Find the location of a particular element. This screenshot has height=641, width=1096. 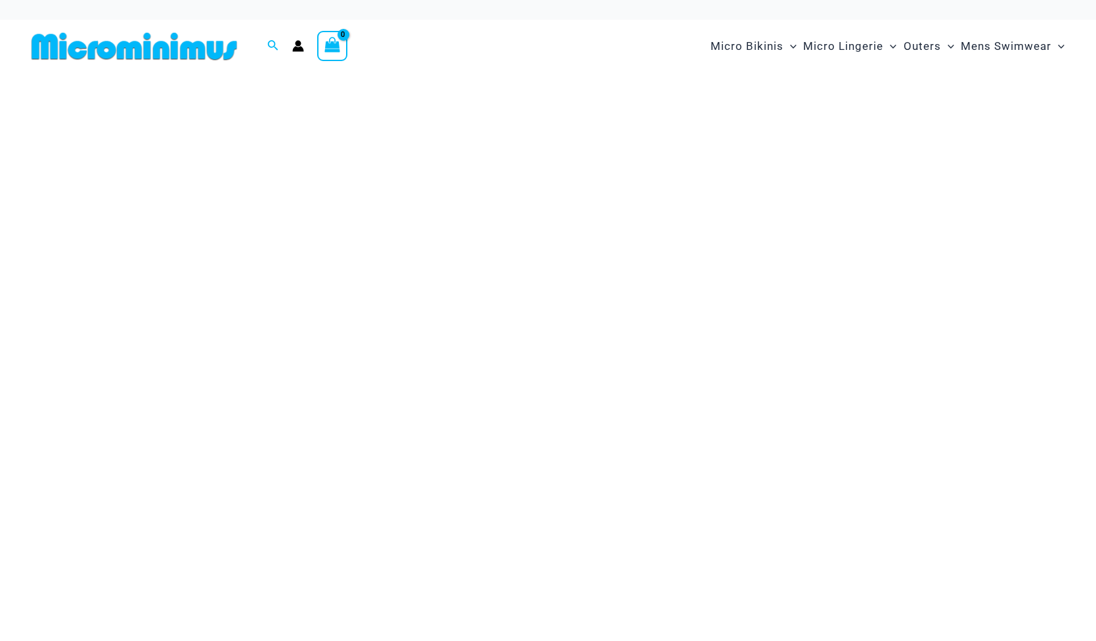

a: Mens SwimwearMenu ToggleMenu Toggle is located at coordinates (1013, 46).